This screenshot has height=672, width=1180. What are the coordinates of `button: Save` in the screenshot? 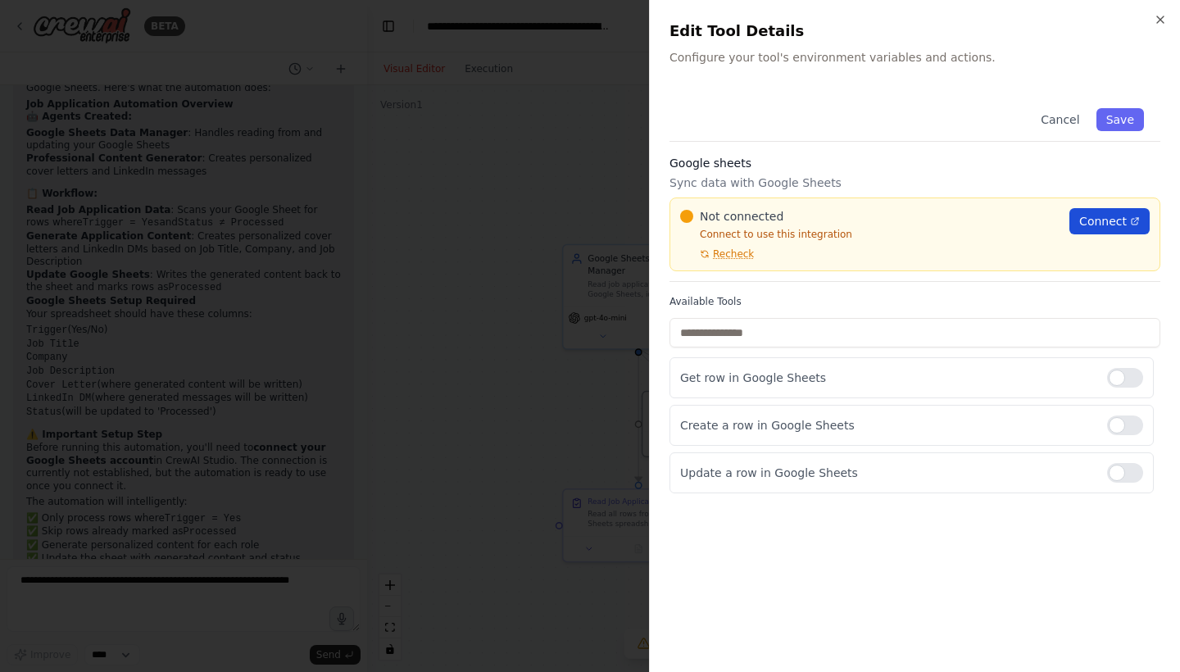 It's located at (1120, 120).